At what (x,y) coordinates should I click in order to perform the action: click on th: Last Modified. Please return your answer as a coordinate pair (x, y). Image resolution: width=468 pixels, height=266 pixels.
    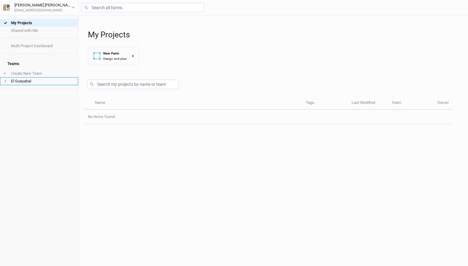
    Looking at the image, I should click on (368, 103).